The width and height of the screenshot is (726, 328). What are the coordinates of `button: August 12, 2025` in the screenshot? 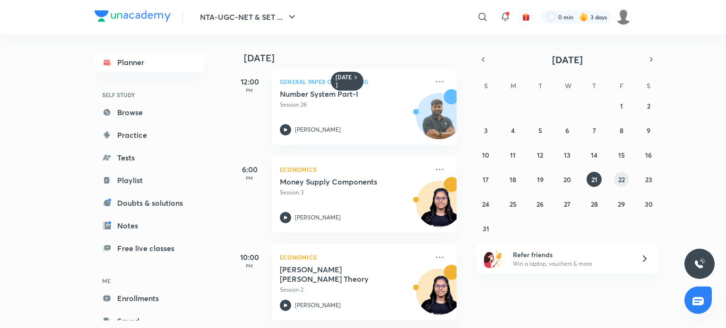 It's located at (540, 155).